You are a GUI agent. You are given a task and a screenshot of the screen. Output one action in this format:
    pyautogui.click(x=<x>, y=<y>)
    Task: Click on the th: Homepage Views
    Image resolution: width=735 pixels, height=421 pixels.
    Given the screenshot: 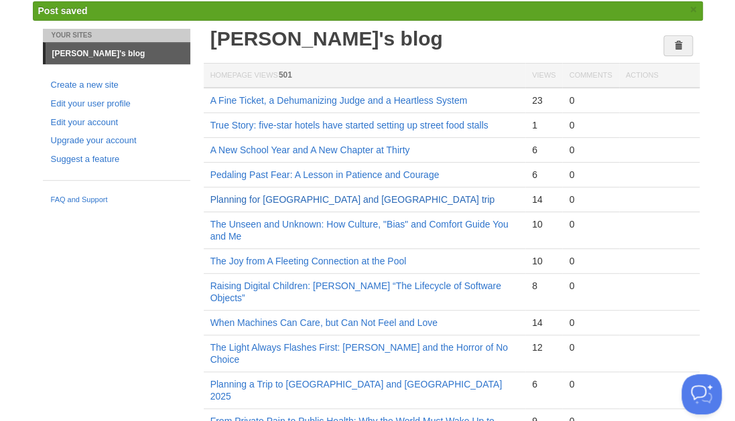 What is the action you would take?
    pyautogui.click(x=364, y=76)
    